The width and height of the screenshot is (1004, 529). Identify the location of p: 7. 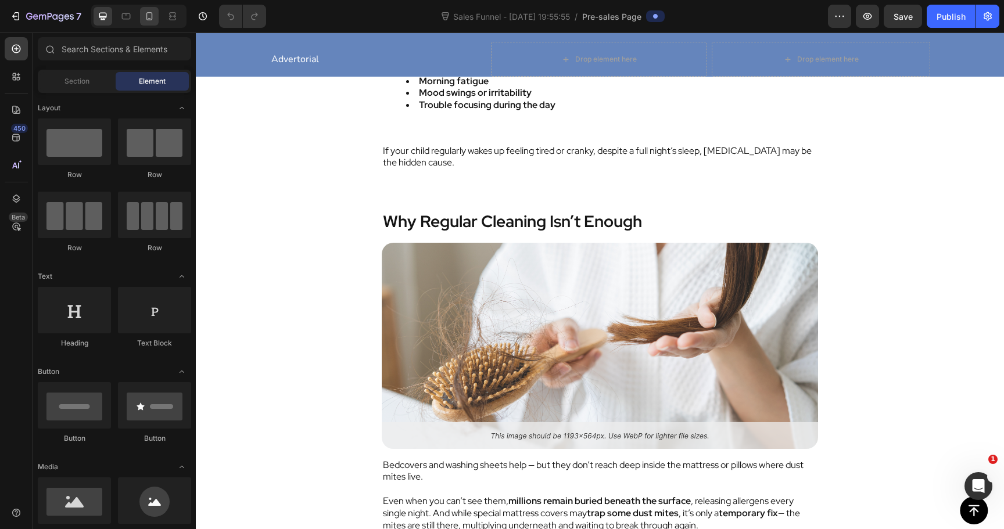
(78, 16).